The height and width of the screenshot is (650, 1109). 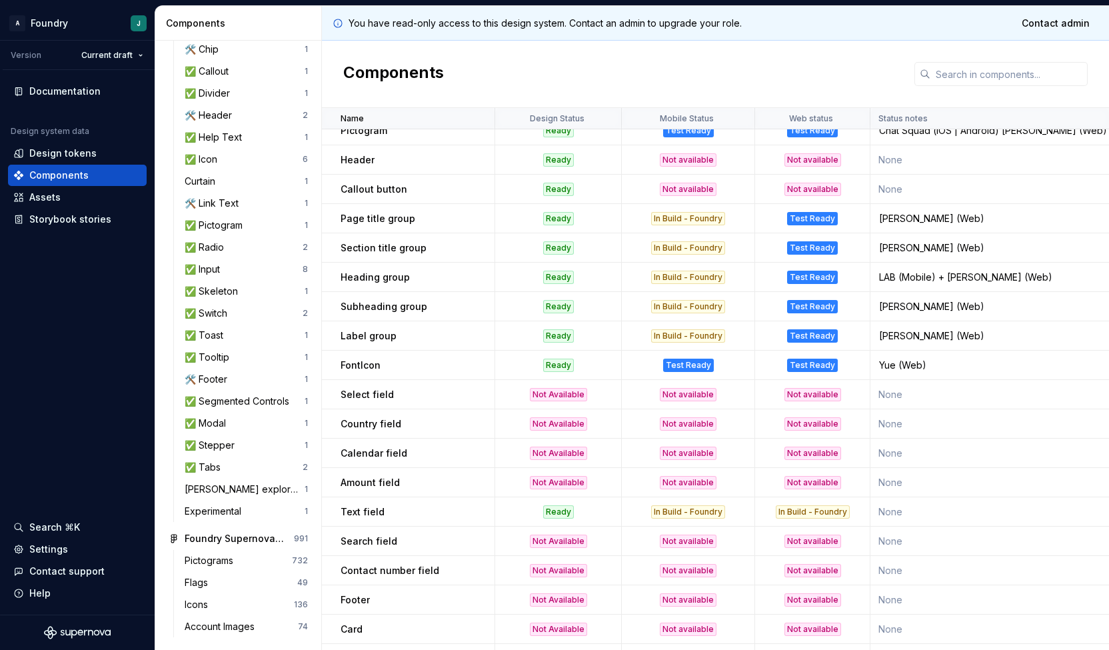 I want to click on div: Contact support, so click(x=67, y=571).